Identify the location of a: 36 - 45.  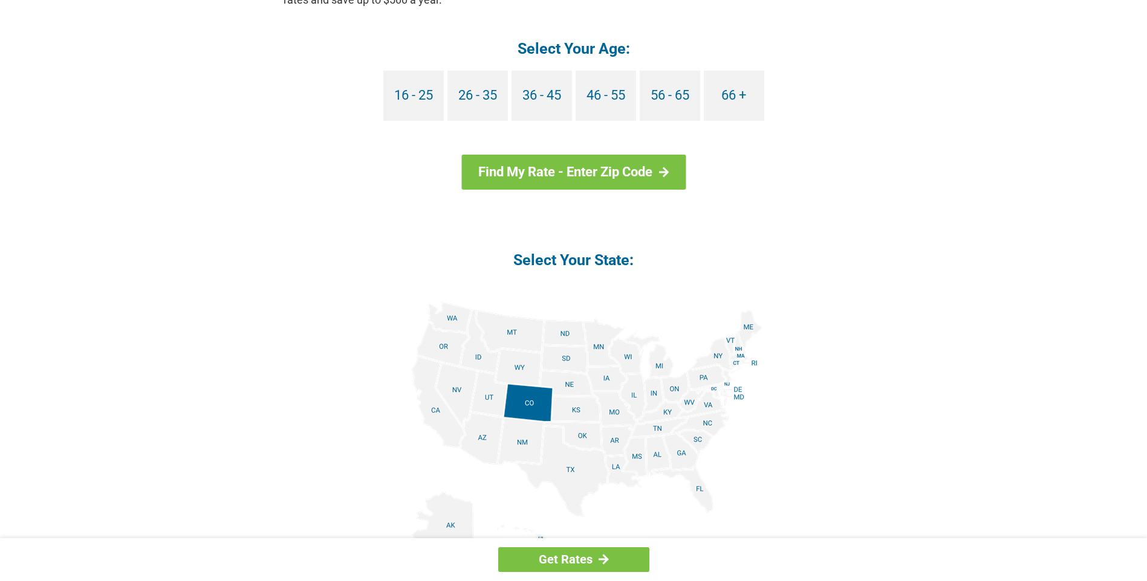
(542, 95).